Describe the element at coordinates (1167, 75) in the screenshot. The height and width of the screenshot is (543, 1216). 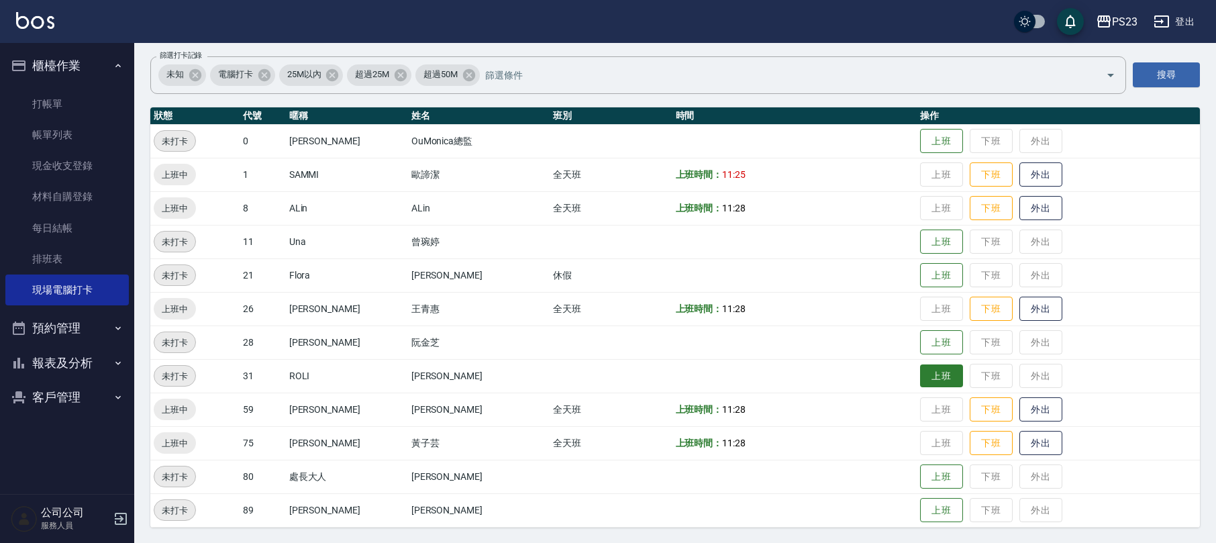
I see `button: 搜尋` at that location.